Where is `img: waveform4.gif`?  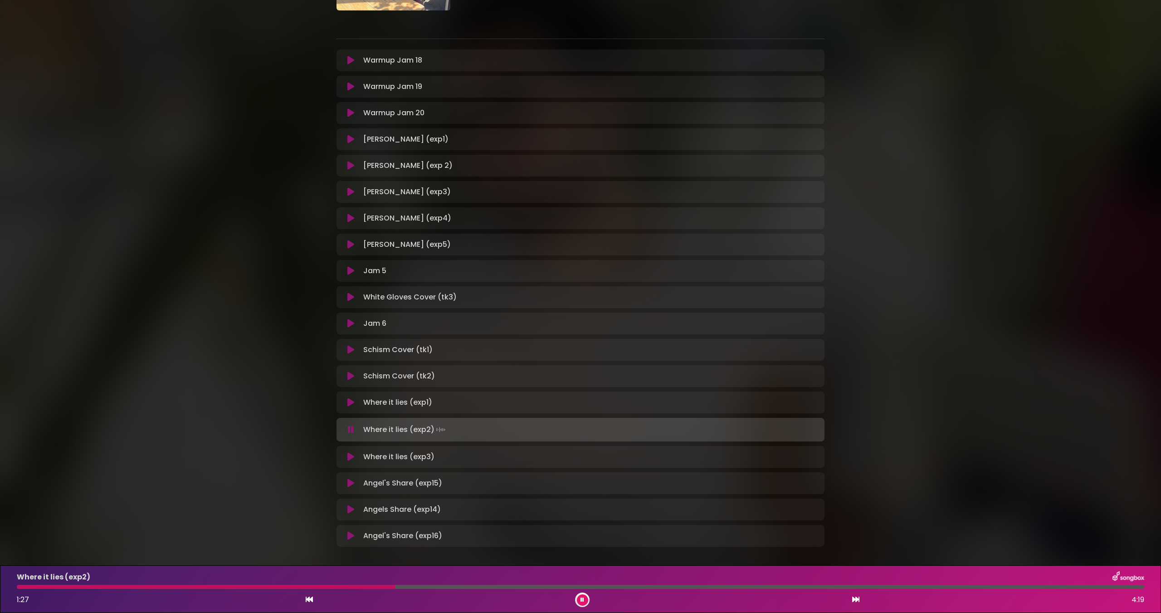 img: waveform4.gif is located at coordinates (441, 429).